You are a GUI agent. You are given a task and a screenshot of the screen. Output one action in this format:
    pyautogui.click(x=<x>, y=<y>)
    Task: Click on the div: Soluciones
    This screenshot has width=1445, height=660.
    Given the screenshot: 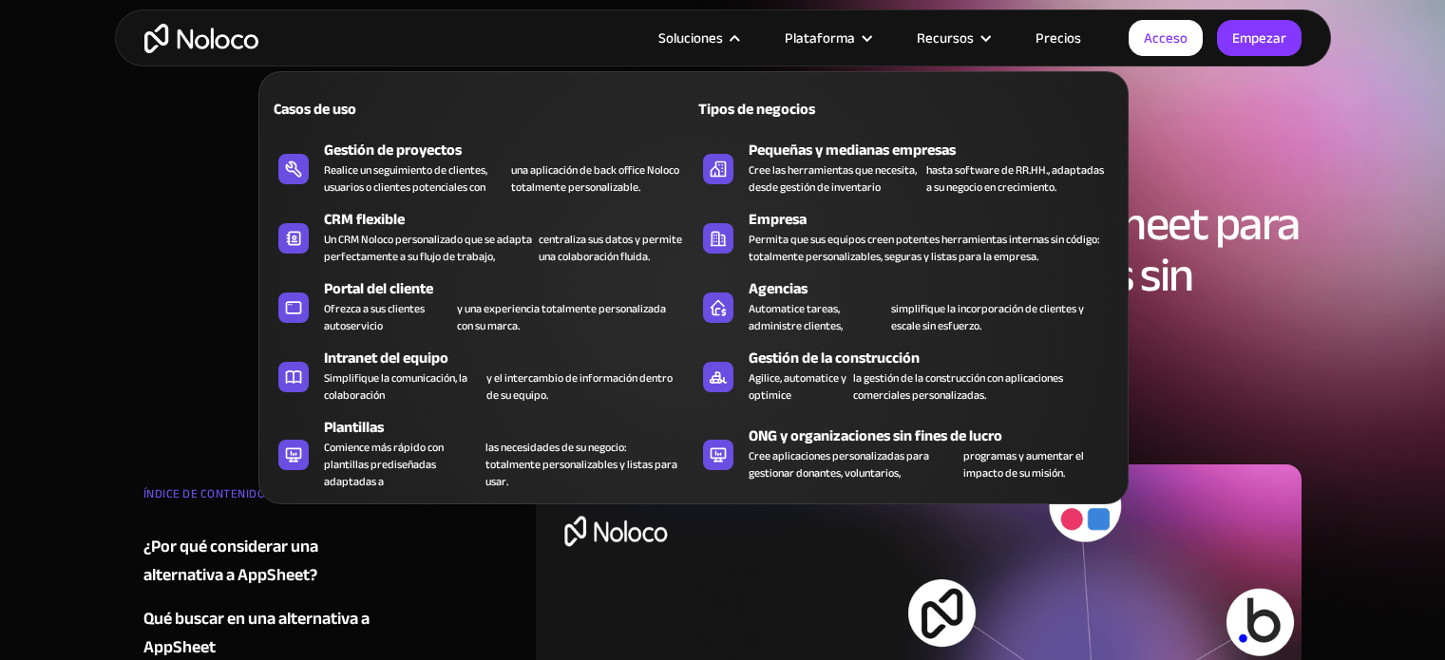 What is the action you would take?
    pyautogui.click(x=697, y=38)
    